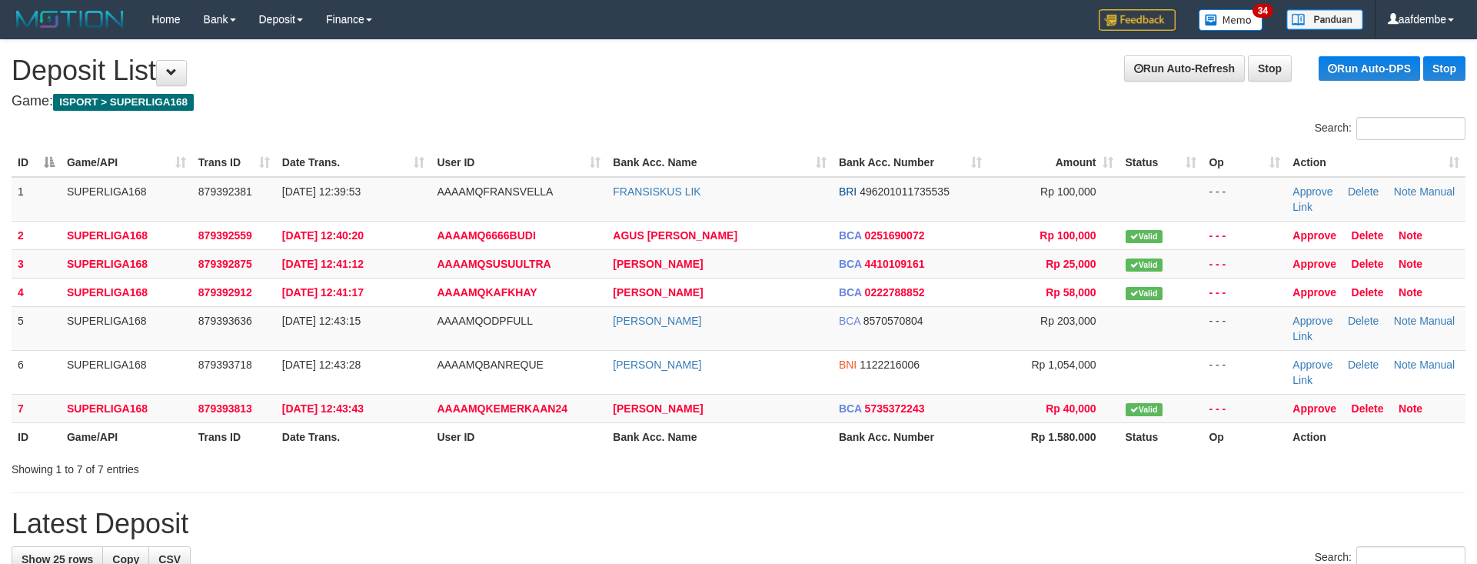 The image size is (1477, 564). What do you see at coordinates (354, 162) in the screenshot?
I see `th: Date Trans.: activate to sort column ascending` at bounding box center [354, 162].